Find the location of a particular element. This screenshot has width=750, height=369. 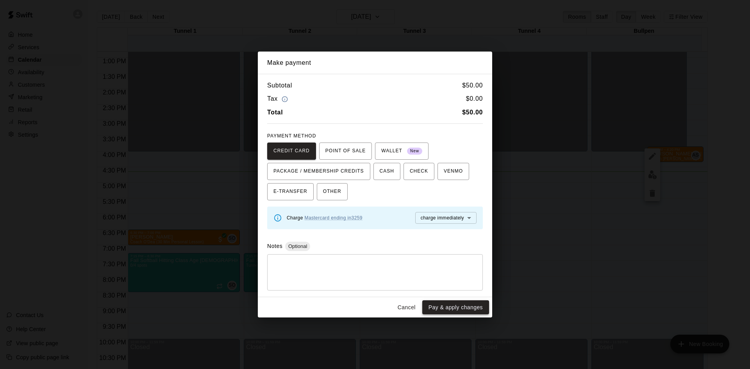

a: Mastercard ending in 3259 is located at coordinates (334, 218).